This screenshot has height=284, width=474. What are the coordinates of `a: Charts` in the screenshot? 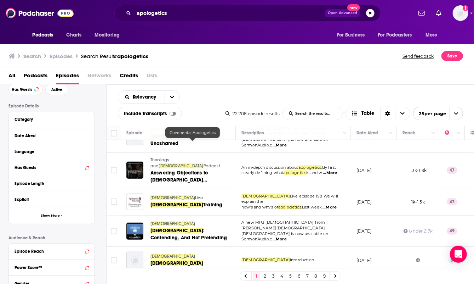 It's located at (74, 35).